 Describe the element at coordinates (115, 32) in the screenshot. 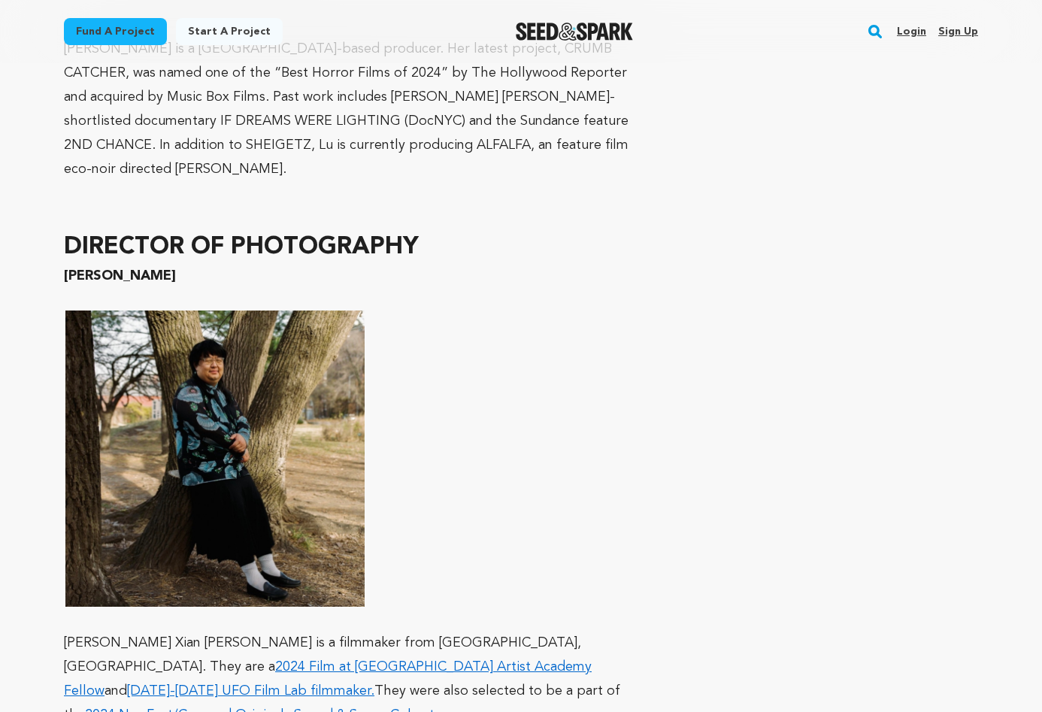

I see `a: Fund a project` at that location.